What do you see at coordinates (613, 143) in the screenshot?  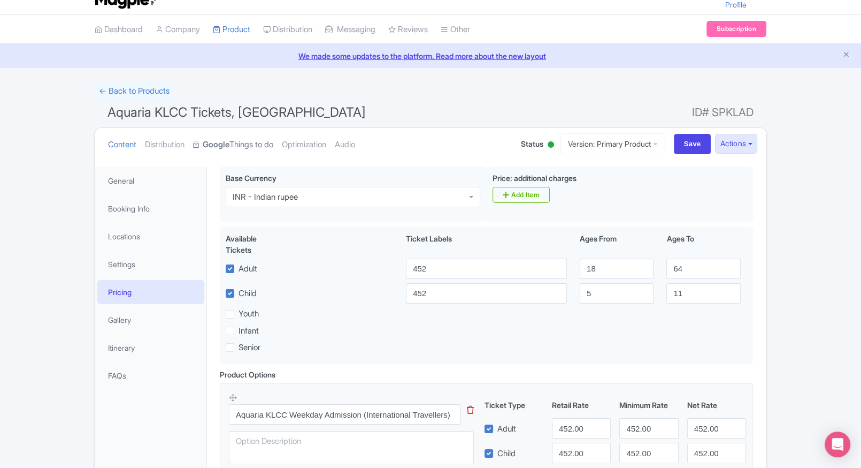 I see `a: Version: Primary Product` at bounding box center [613, 143].